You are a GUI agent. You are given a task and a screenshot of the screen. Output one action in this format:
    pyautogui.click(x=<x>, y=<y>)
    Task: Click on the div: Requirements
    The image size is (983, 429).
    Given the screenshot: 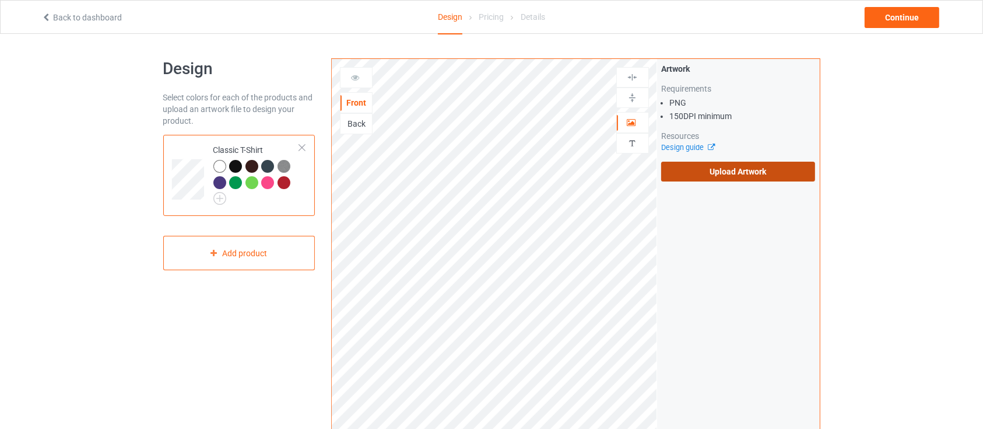 What is the action you would take?
    pyautogui.click(x=738, y=89)
    